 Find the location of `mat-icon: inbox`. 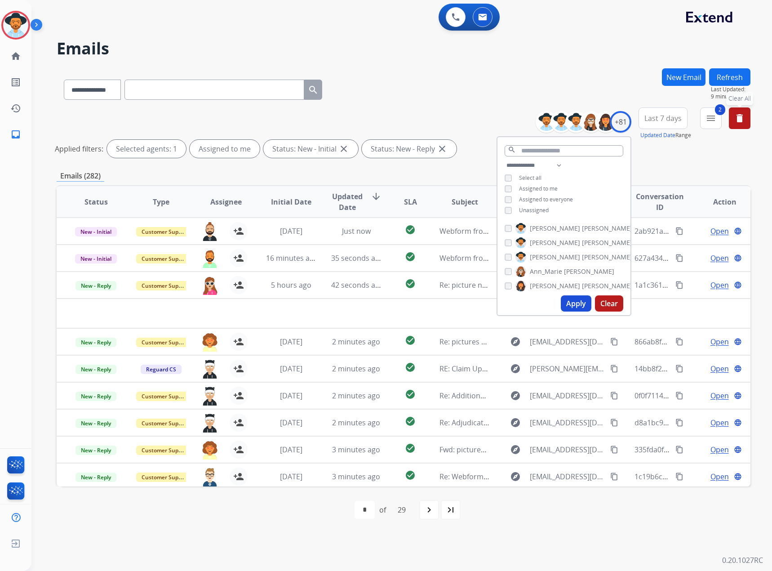

mat-icon: inbox is located at coordinates (16, 134).